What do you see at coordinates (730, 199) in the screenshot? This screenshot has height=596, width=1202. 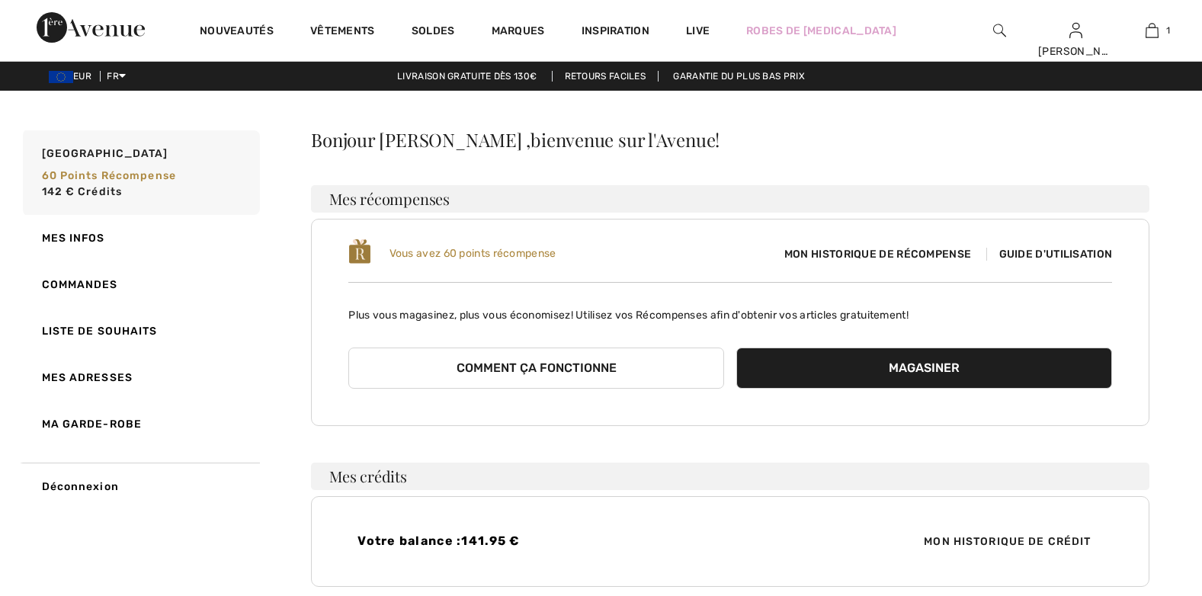 I see `h3: Mes récompenses` at bounding box center [730, 199].